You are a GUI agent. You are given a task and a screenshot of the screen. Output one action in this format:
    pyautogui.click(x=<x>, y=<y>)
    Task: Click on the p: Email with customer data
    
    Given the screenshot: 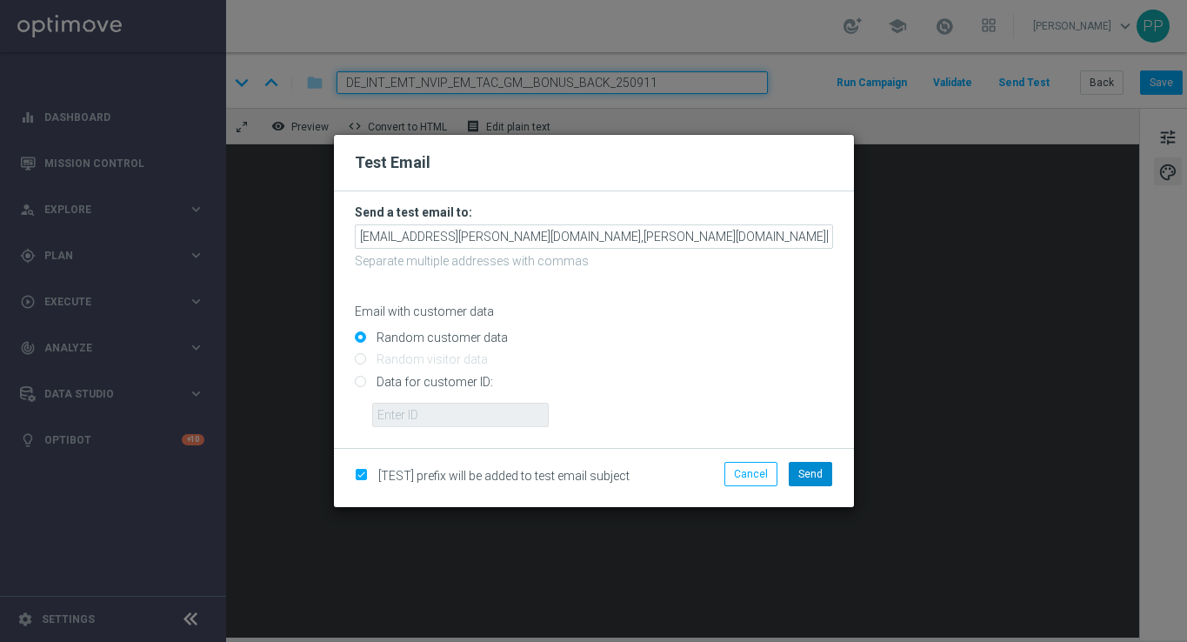 What is the action you would take?
    pyautogui.click(x=594, y=311)
    